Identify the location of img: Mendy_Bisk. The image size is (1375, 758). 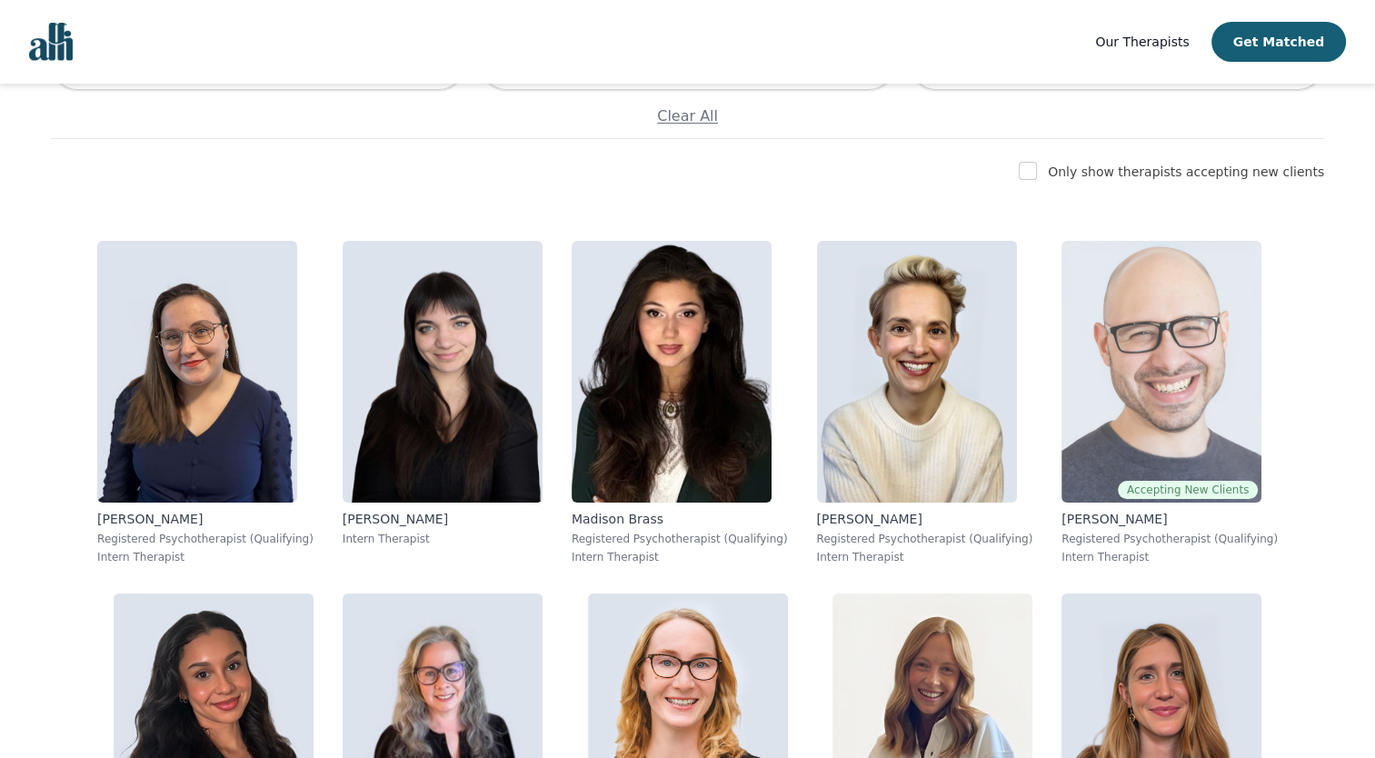
(1161, 372).